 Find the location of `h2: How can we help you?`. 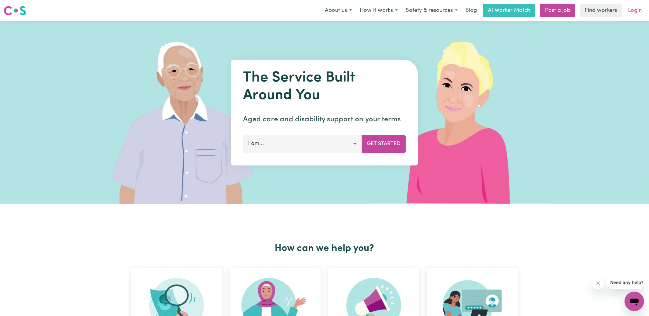

h2: How can we help you? is located at coordinates (325, 249).